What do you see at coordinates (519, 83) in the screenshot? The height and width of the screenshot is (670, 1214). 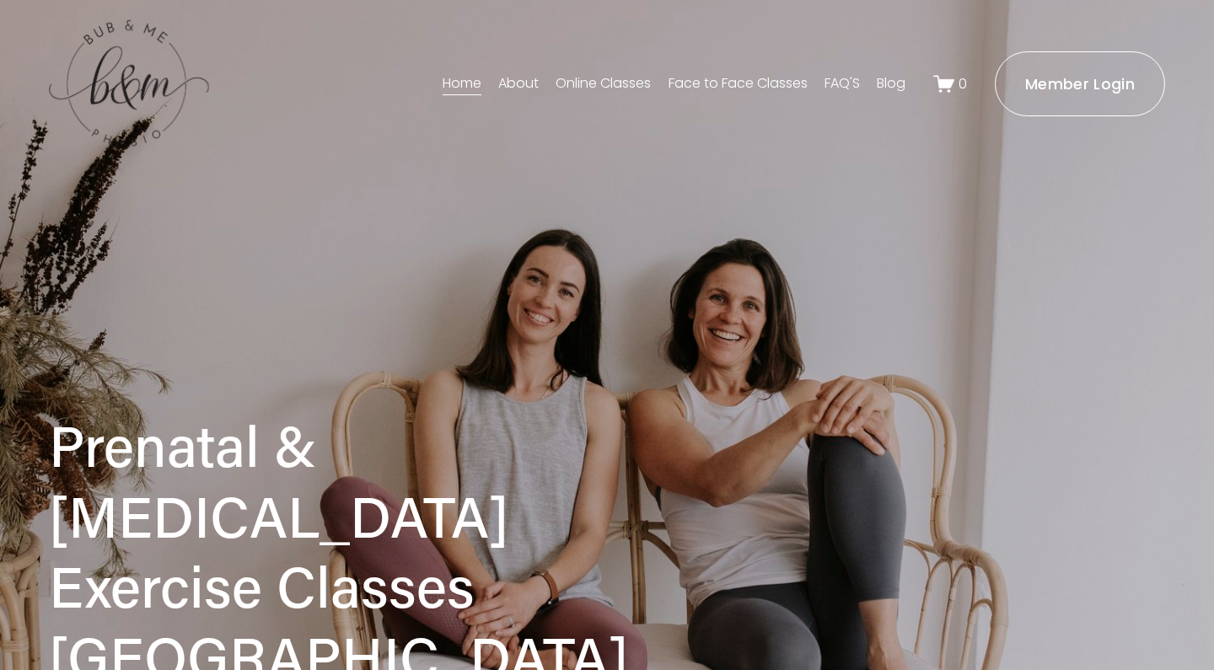 I see `a: About` at bounding box center [519, 83].